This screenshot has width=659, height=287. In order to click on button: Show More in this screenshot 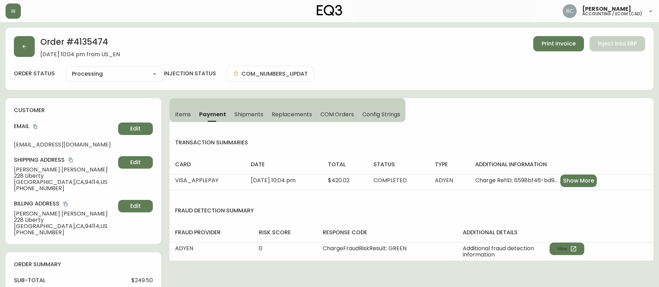, I will do `click(579, 181)`.